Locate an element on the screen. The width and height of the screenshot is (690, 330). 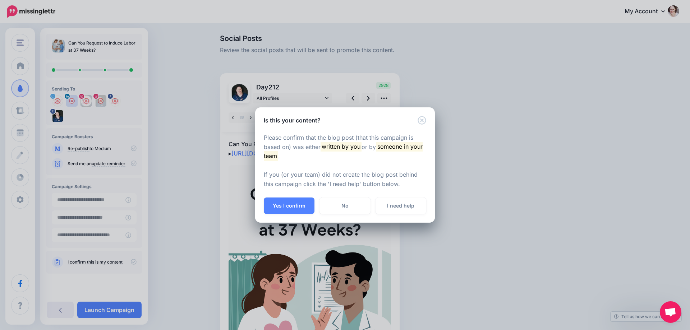
button: Yes I confirm is located at coordinates (289, 206).